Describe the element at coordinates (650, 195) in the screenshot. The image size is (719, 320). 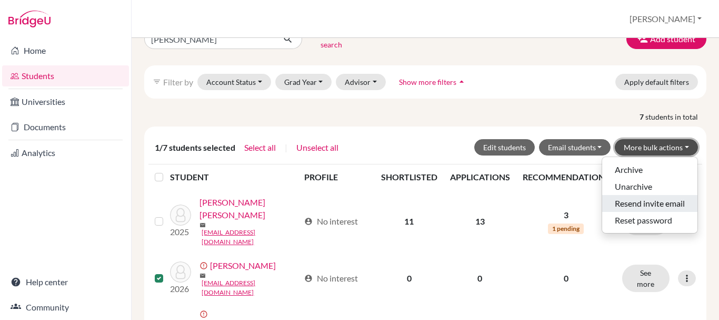
I see `ul: More bulk actions` at that location.